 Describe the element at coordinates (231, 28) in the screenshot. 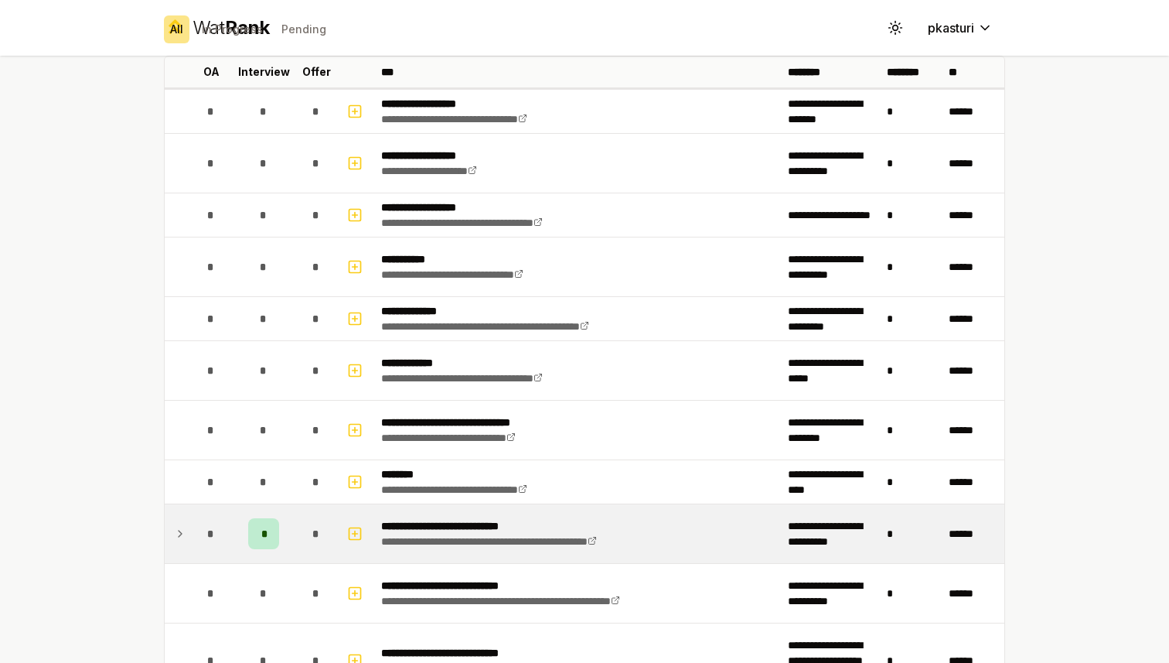

I see `div: Wat` at that location.